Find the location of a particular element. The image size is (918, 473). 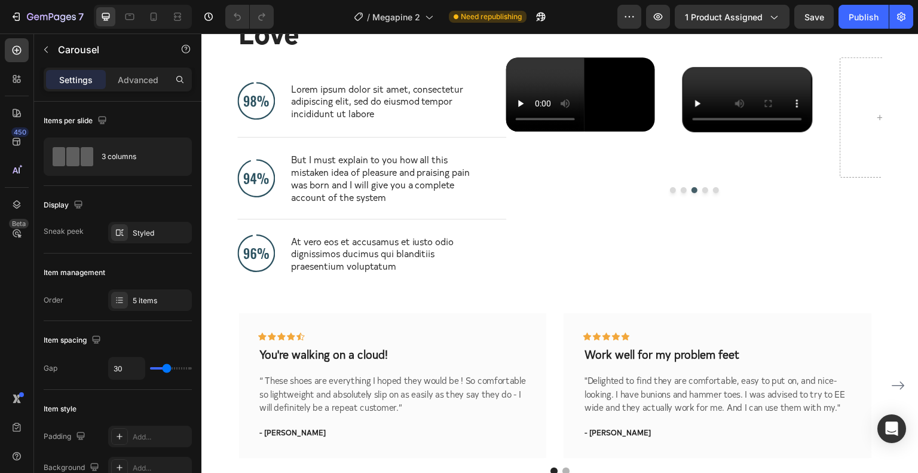

input: Auto is located at coordinates (127, 368).